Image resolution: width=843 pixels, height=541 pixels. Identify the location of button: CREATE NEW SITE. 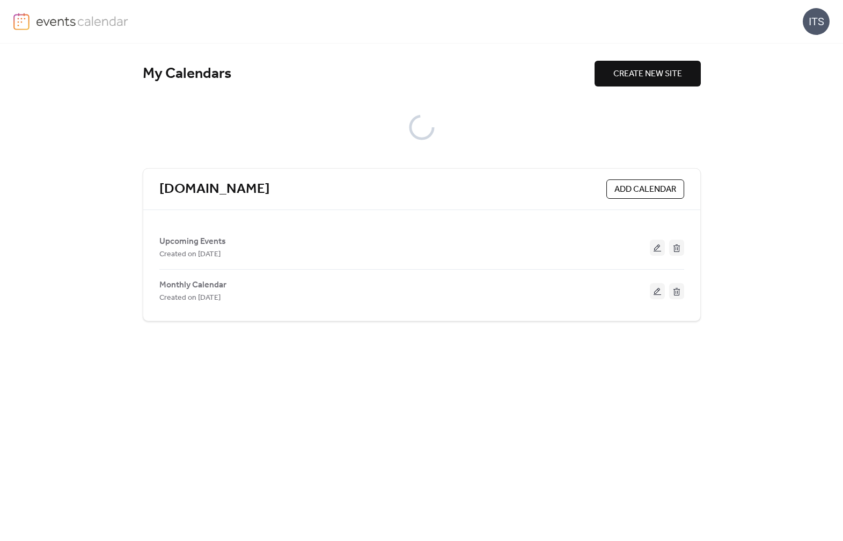
(648, 74).